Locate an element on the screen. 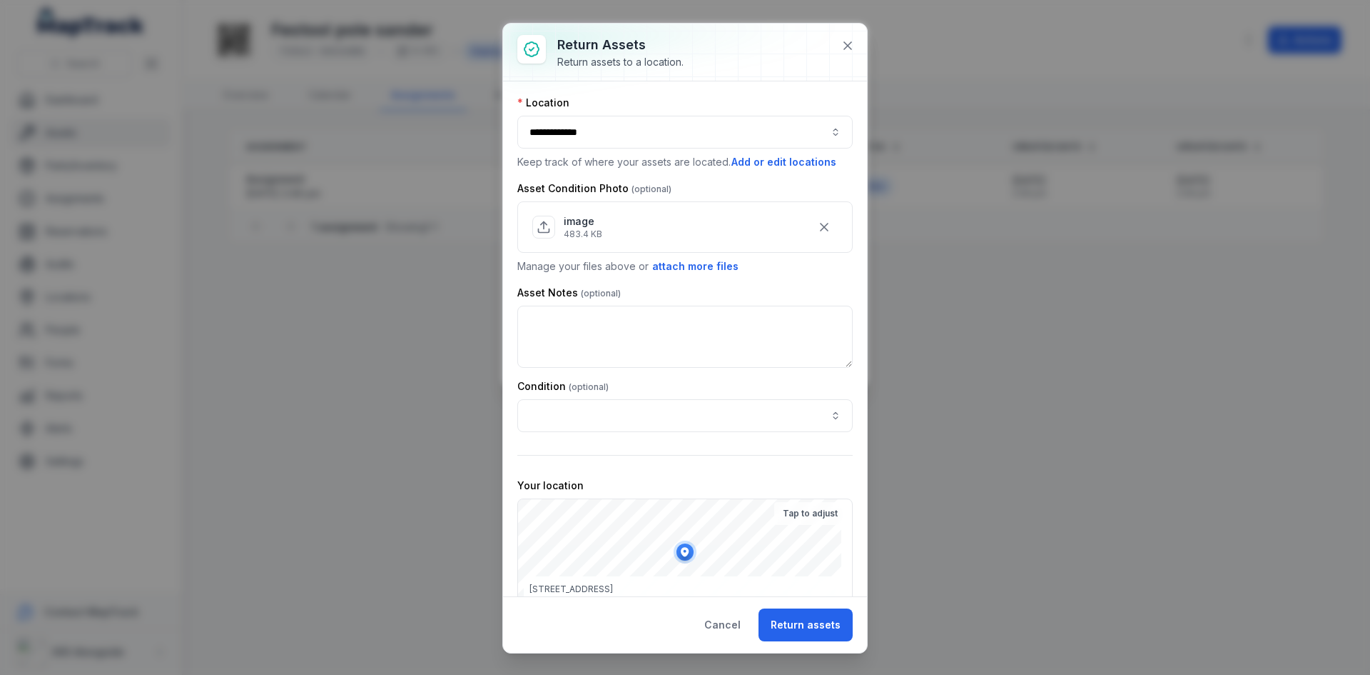  p: 483.4 KB is located at coordinates (583, 234).